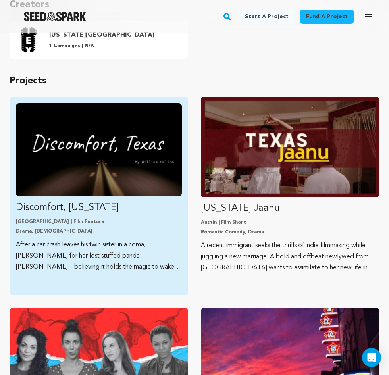 This screenshot has width=389, height=375. What do you see at coordinates (99, 40) in the screenshot?
I see `a: Texas Theatre Profile` at bounding box center [99, 40].